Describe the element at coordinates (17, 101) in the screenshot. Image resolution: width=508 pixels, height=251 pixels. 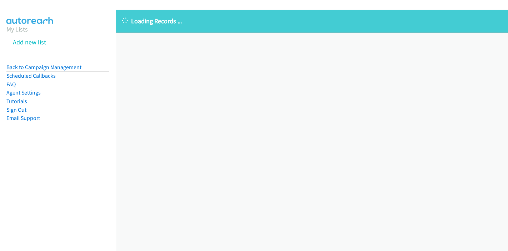
I see `a: Tutorials` at that location.